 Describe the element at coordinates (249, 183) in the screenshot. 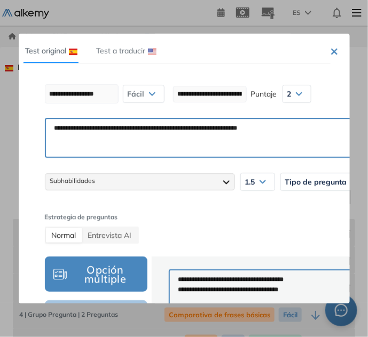

I see `span: 1.5` at that location.